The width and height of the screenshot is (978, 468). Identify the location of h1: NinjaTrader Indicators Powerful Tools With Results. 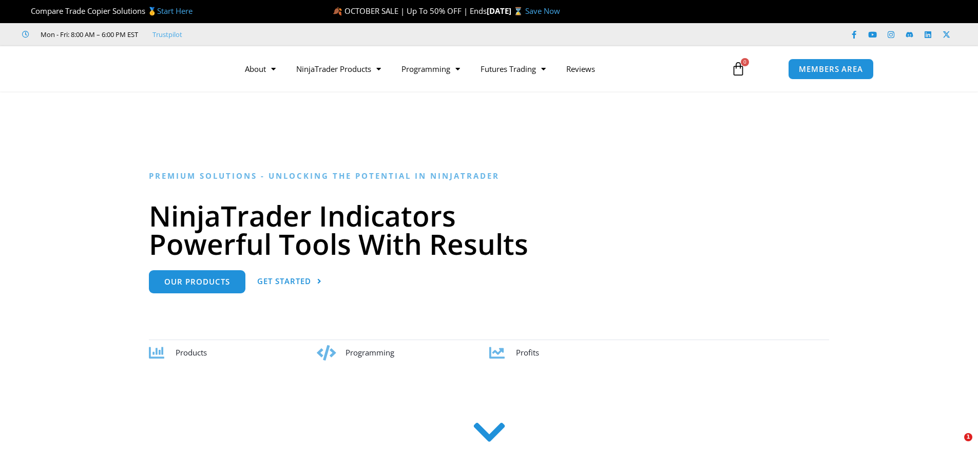
(489, 229).